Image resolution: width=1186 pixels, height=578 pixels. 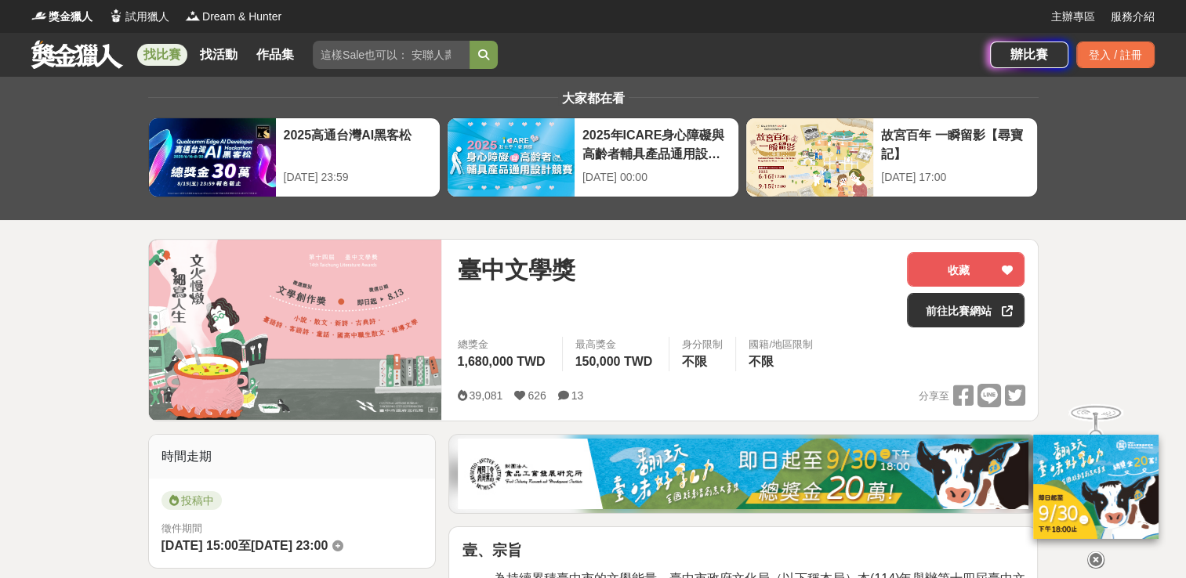 What do you see at coordinates (1073, 16) in the screenshot?
I see `a: 主辦專區` at bounding box center [1073, 16].